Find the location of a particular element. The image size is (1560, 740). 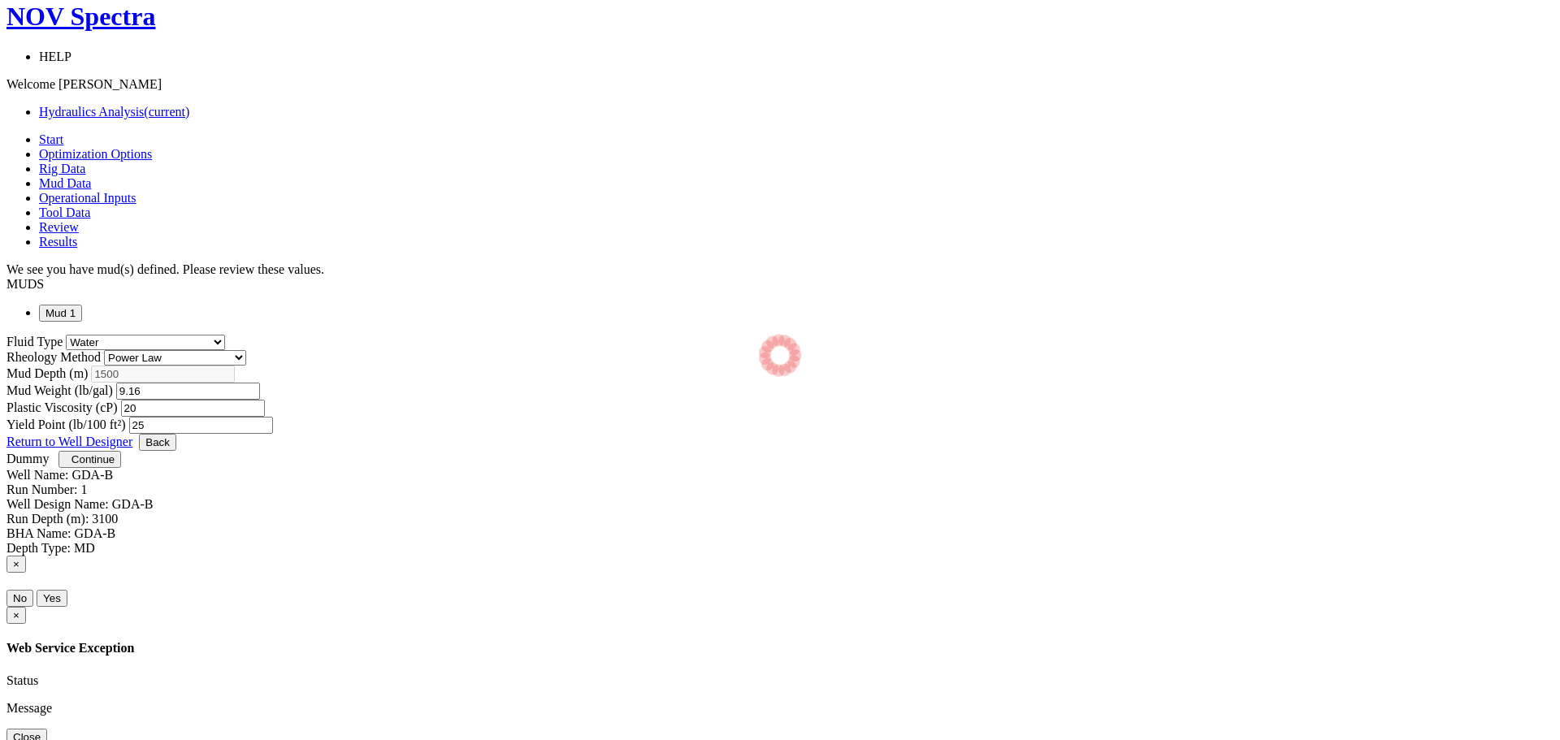

a: Start is located at coordinates (51, 139).